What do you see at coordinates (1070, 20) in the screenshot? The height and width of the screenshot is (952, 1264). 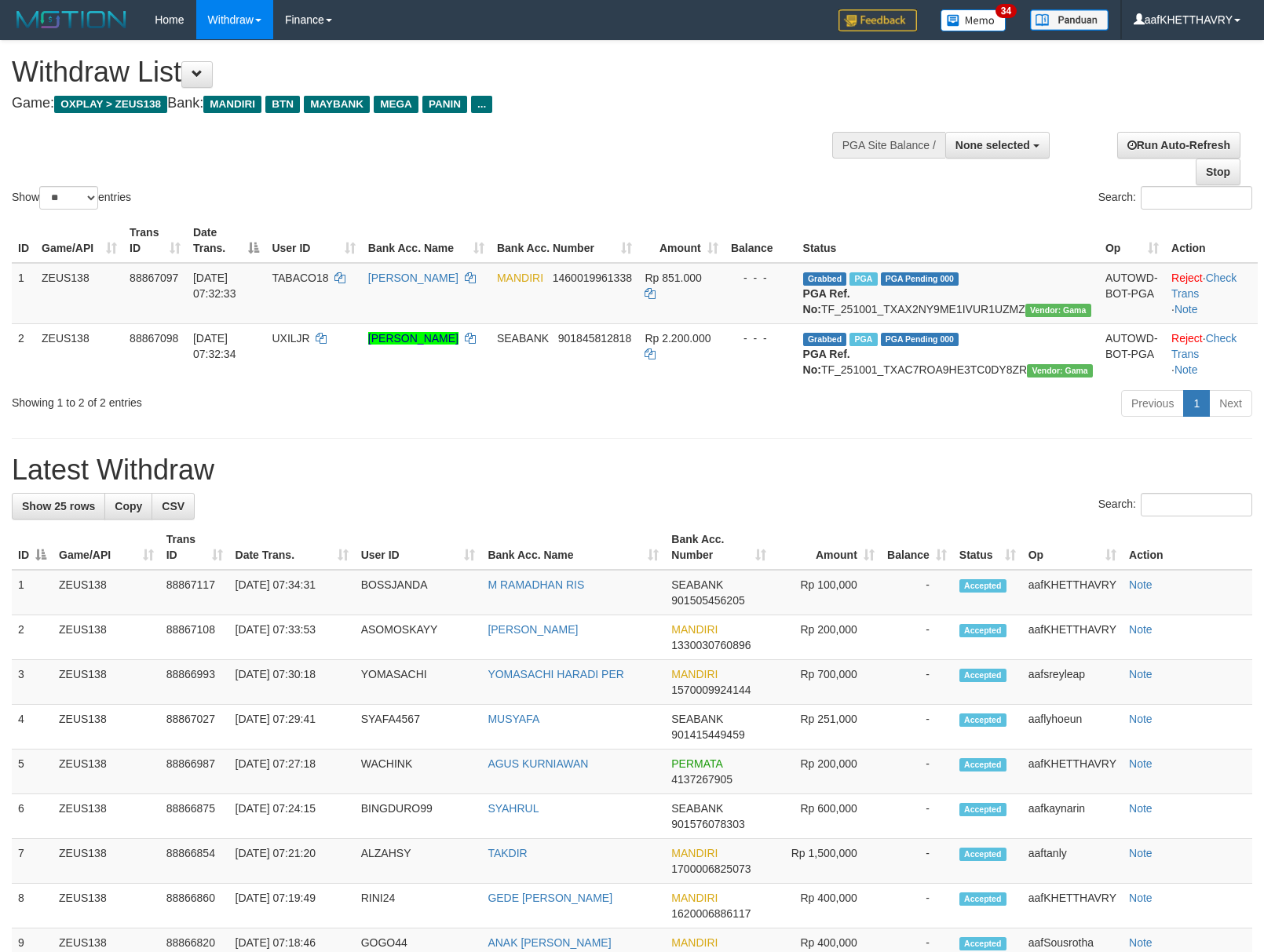 I see `img: panduan.png` at bounding box center [1070, 20].